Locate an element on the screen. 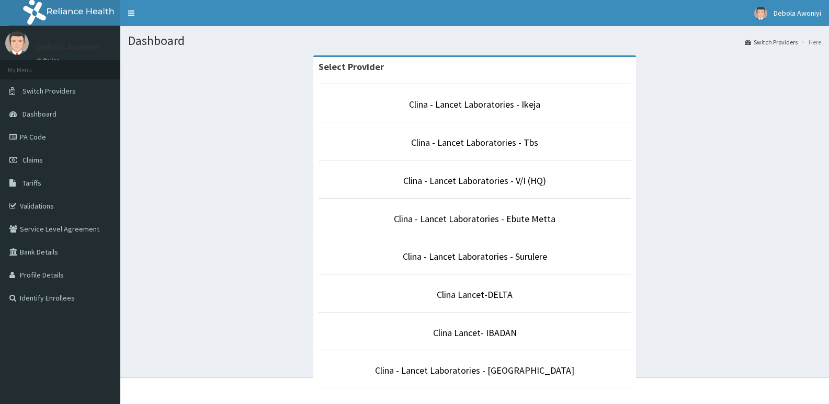 The height and width of the screenshot is (404, 829). span: Debola Awoniyi is located at coordinates (797, 13).